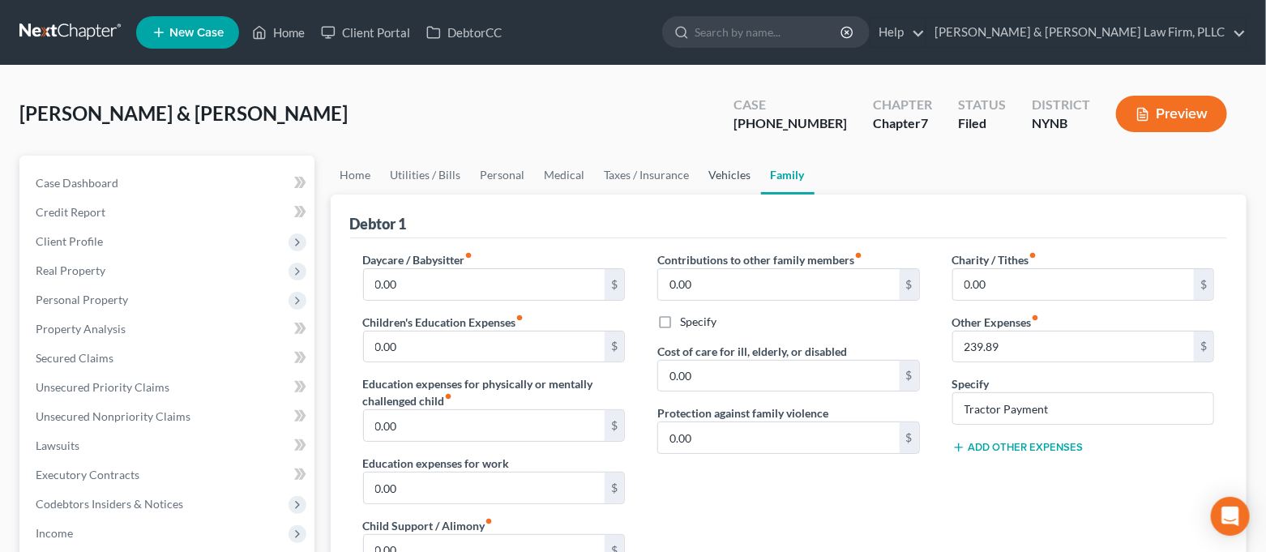 The width and height of the screenshot is (1266, 552). What do you see at coordinates (565, 175) in the screenshot?
I see `a: Medical` at bounding box center [565, 175].